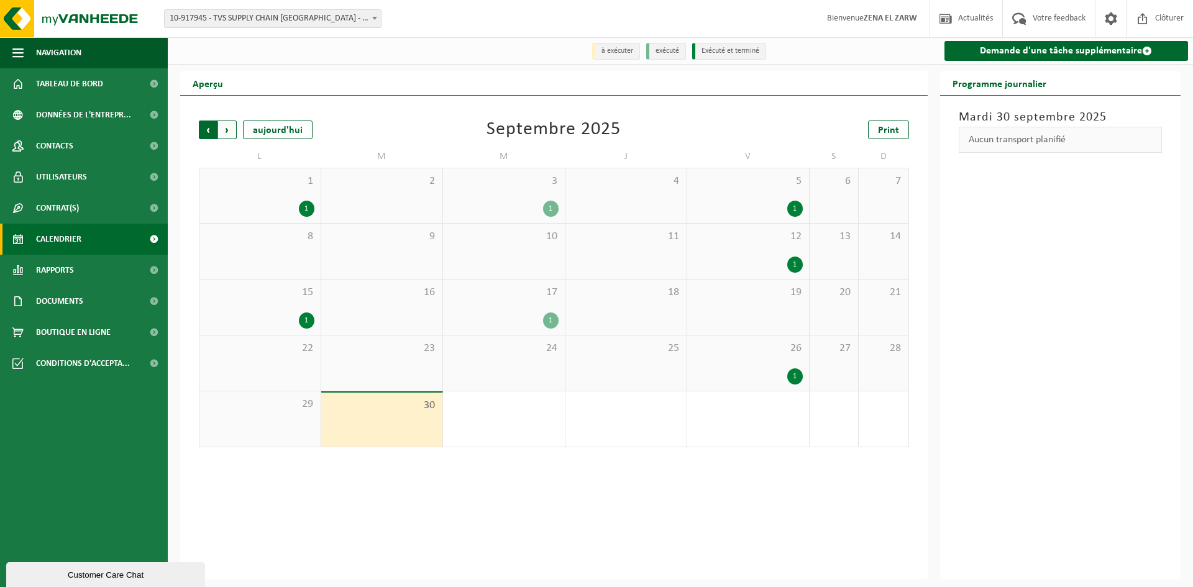 The width and height of the screenshot is (1193, 587). Describe the element at coordinates (748, 157) in the screenshot. I see `td: V` at that location.